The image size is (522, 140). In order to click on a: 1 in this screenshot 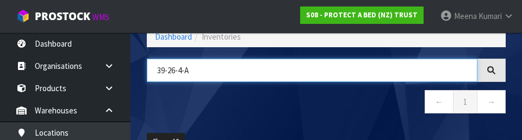, I will do `click(465, 102)`.